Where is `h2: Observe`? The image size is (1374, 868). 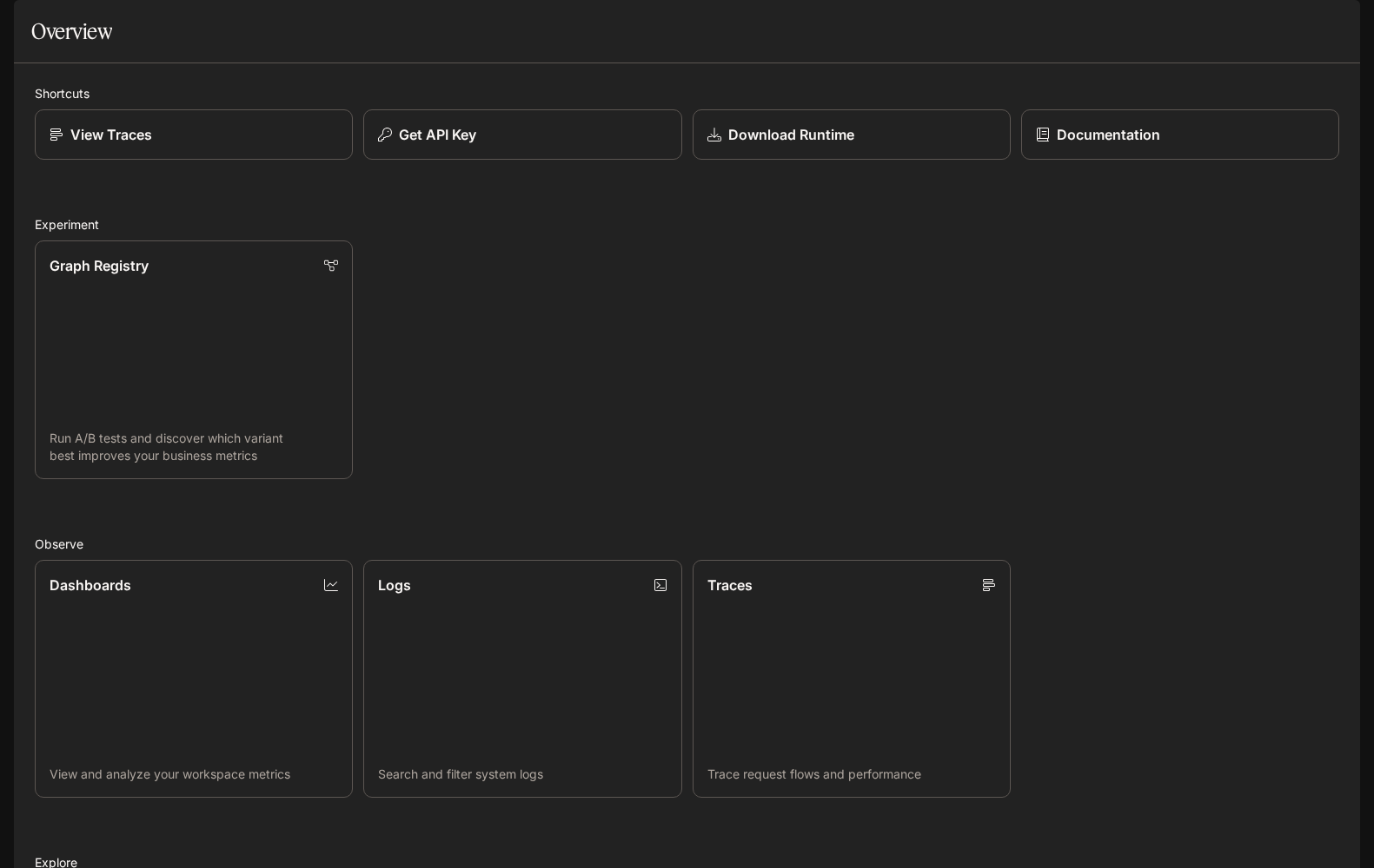
h2: Observe is located at coordinates (687, 544).